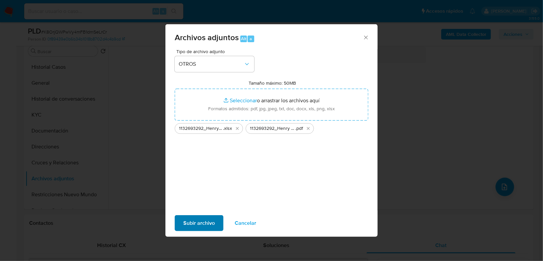  What do you see at coordinates (207, 37) in the screenshot?
I see `span: Archivos adjuntos` at bounding box center [207, 37].